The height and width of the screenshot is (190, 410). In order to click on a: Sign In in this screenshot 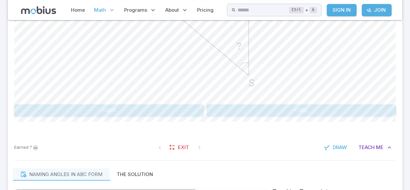, I will do `click(342, 10)`.